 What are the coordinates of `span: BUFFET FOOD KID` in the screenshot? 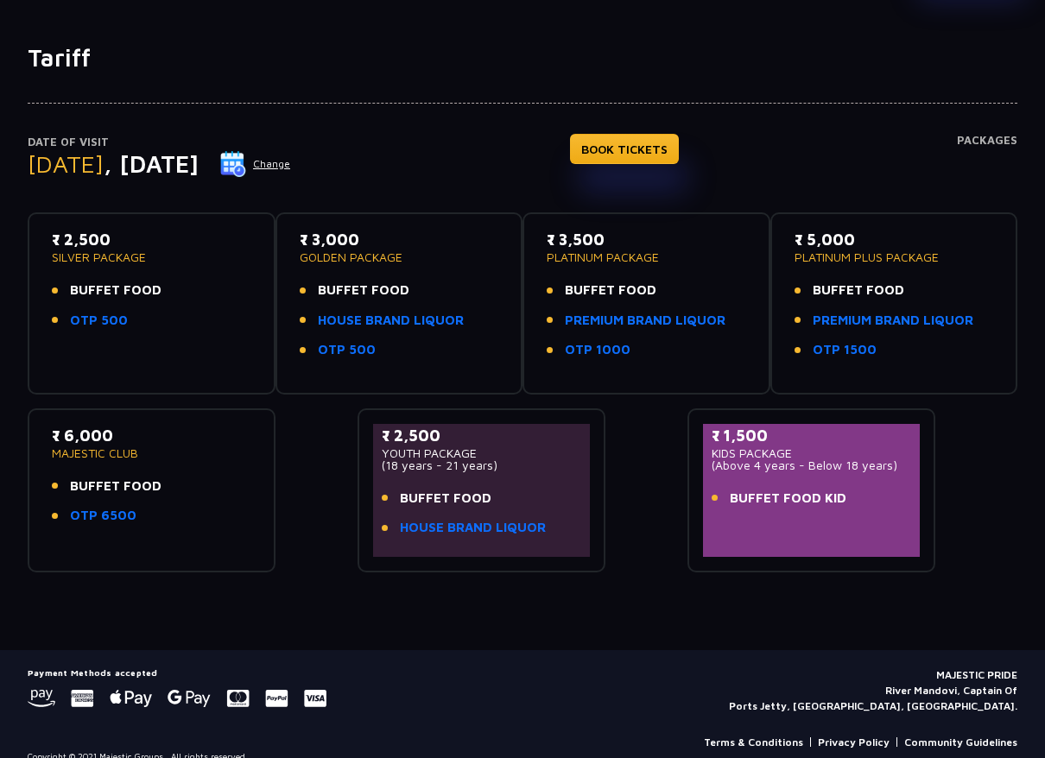 It's located at (788, 498).